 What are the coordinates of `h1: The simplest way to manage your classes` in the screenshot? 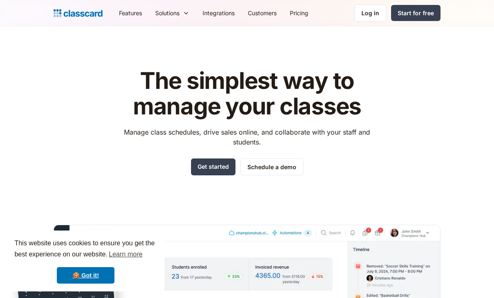 It's located at (247, 94).